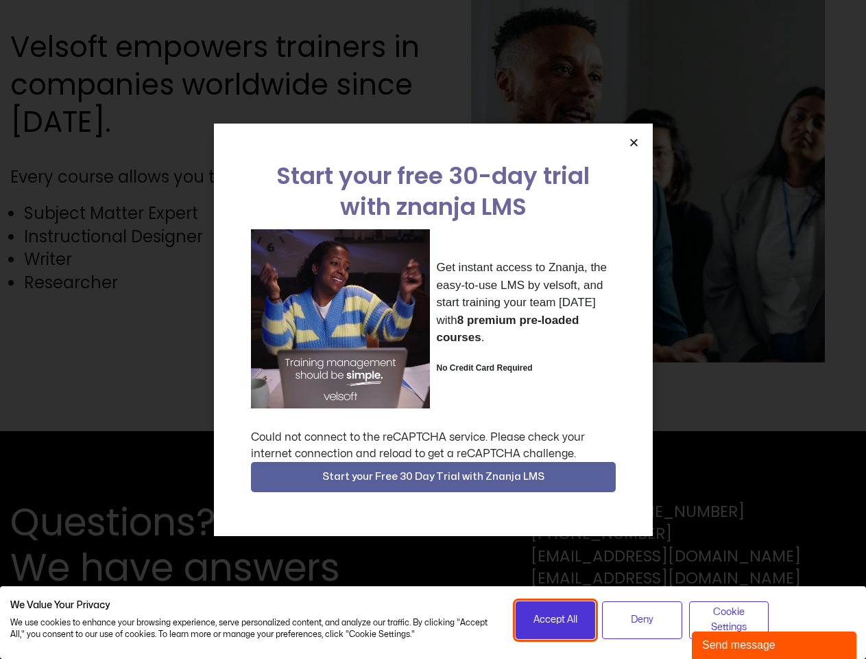 The height and width of the screenshot is (659, 866). What do you see at coordinates (434, 191) in the screenshot?
I see `h2: Start your free 30-day trial with znanja LMS` at bounding box center [434, 191].